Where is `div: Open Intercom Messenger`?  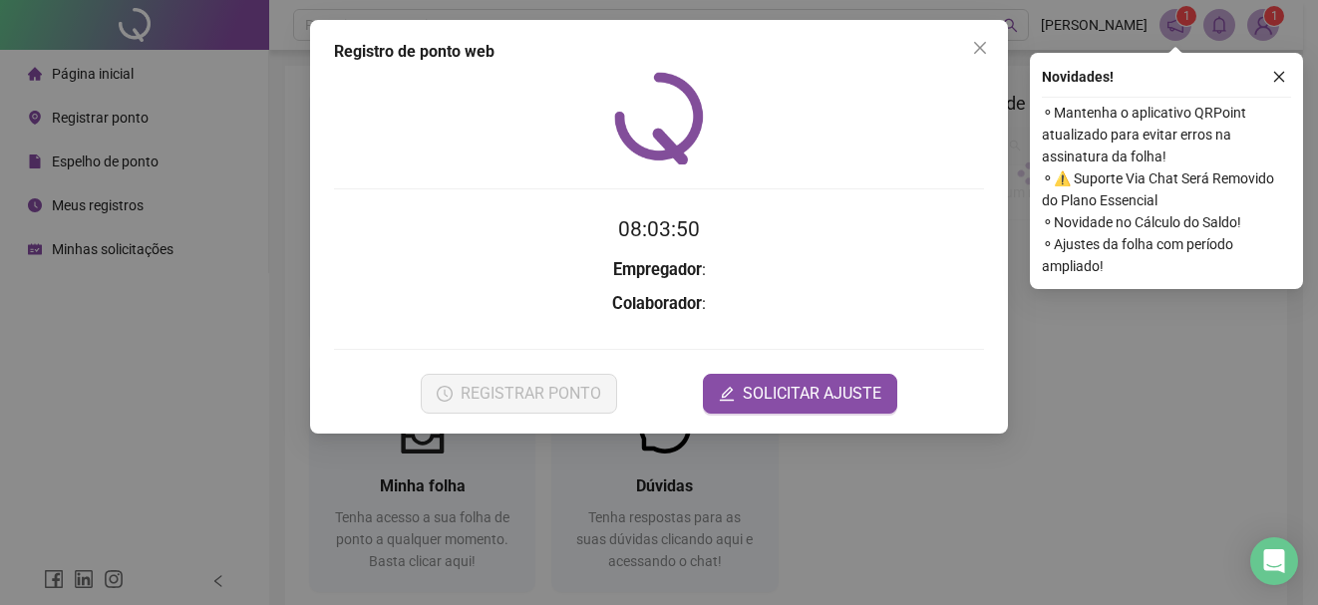 div: Open Intercom Messenger is located at coordinates (1274, 561).